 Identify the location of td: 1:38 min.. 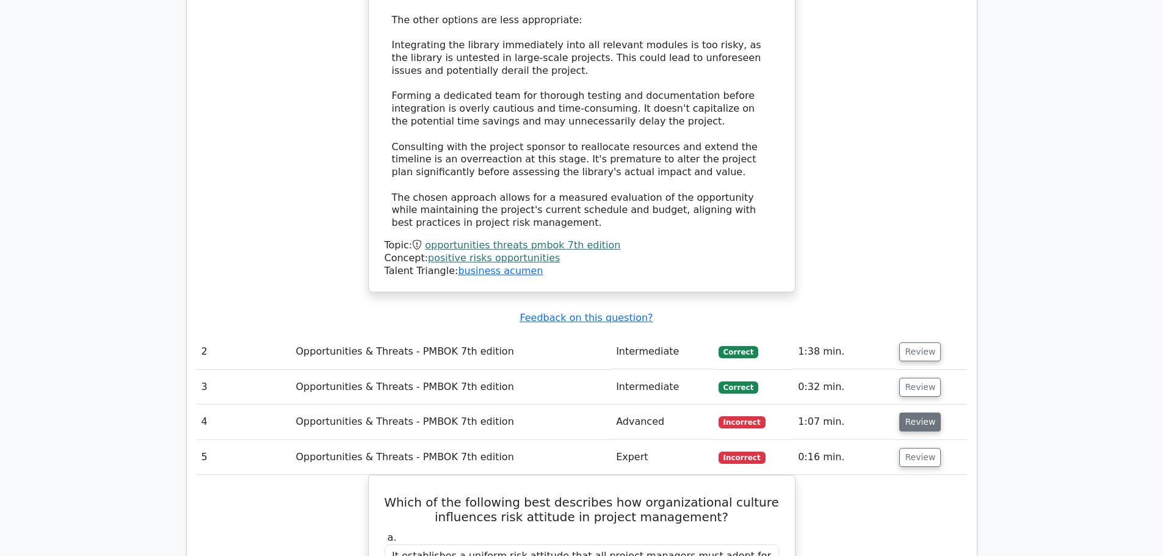
(844, 352).